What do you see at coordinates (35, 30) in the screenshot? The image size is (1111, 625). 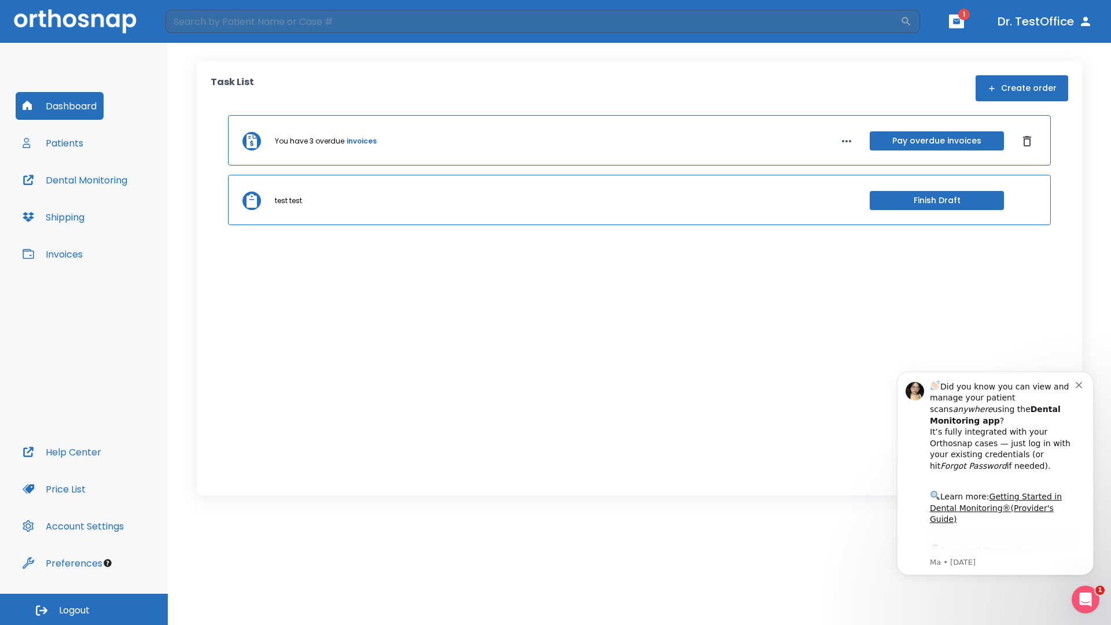 I see `img: Profile image for Ma` at bounding box center [35, 30].